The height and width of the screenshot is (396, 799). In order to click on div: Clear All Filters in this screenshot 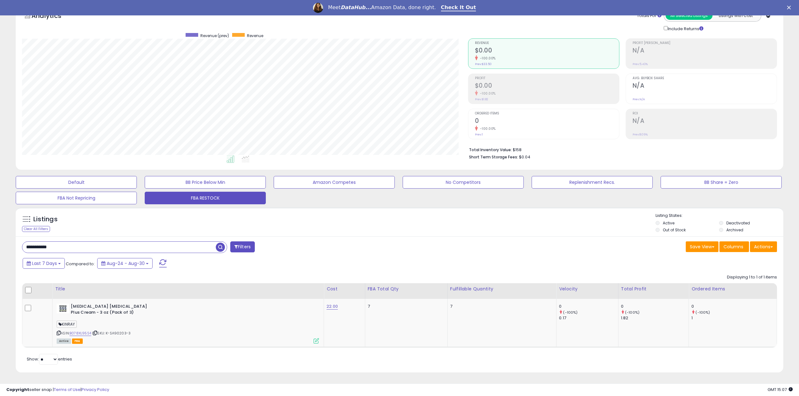, I will do `click(36, 229)`.